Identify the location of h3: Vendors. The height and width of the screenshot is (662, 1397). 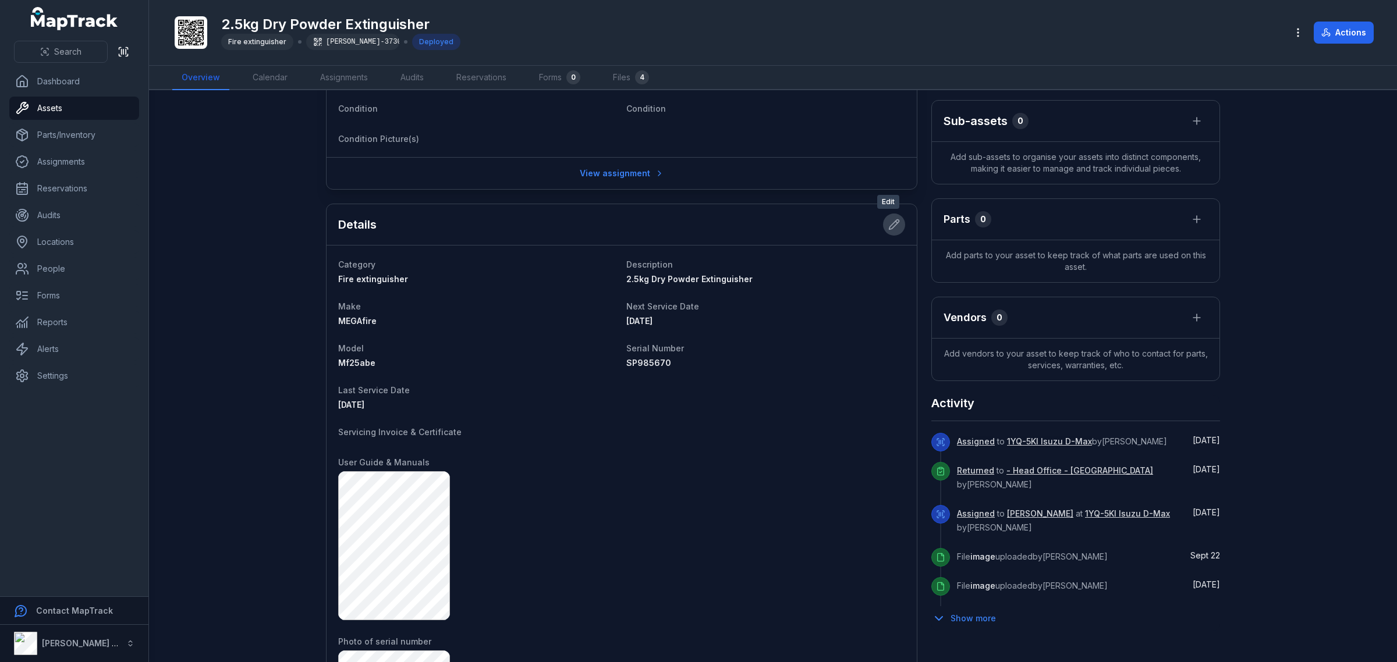
(965, 318).